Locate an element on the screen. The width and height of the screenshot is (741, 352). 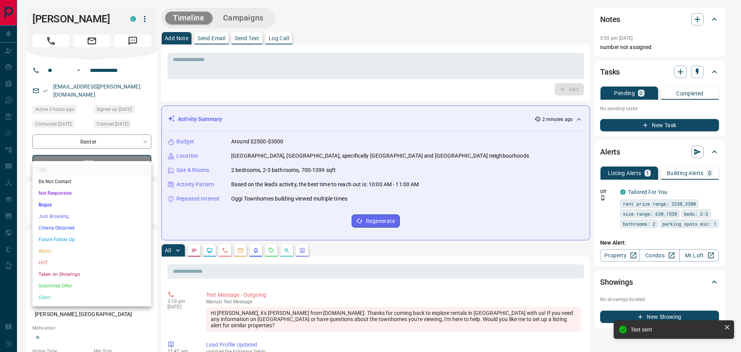
li: Client is located at coordinates (92, 297).